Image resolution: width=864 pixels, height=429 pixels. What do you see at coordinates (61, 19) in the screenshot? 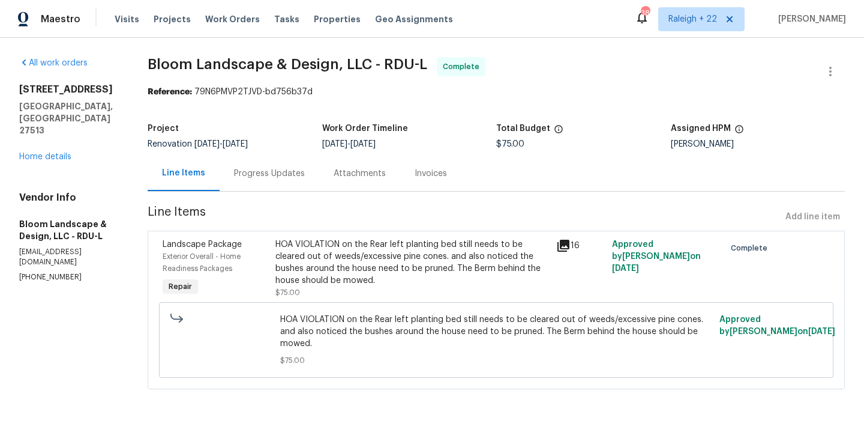
I see `span: Maestro` at bounding box center [61, 19].